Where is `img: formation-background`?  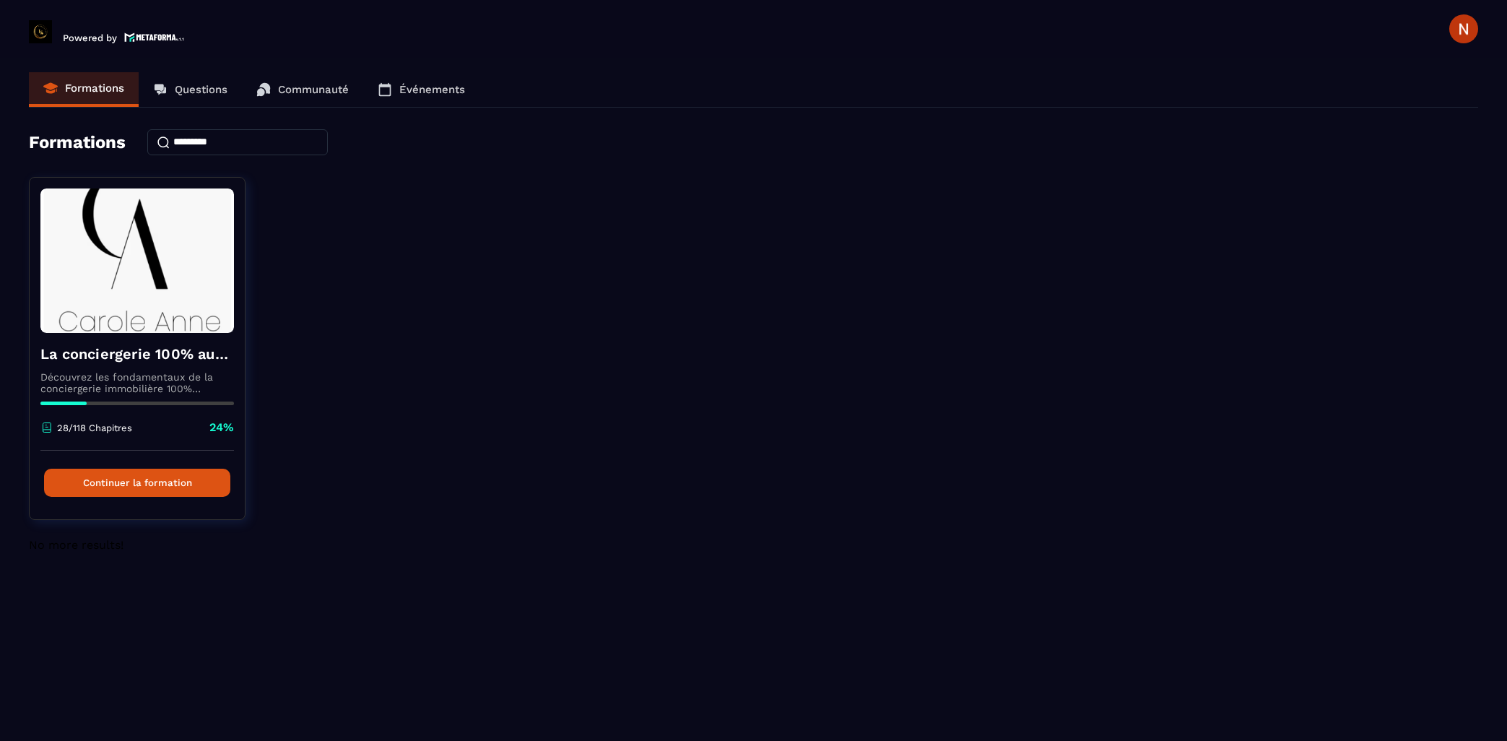 img: formation-background is located at coordinates (137, 261).